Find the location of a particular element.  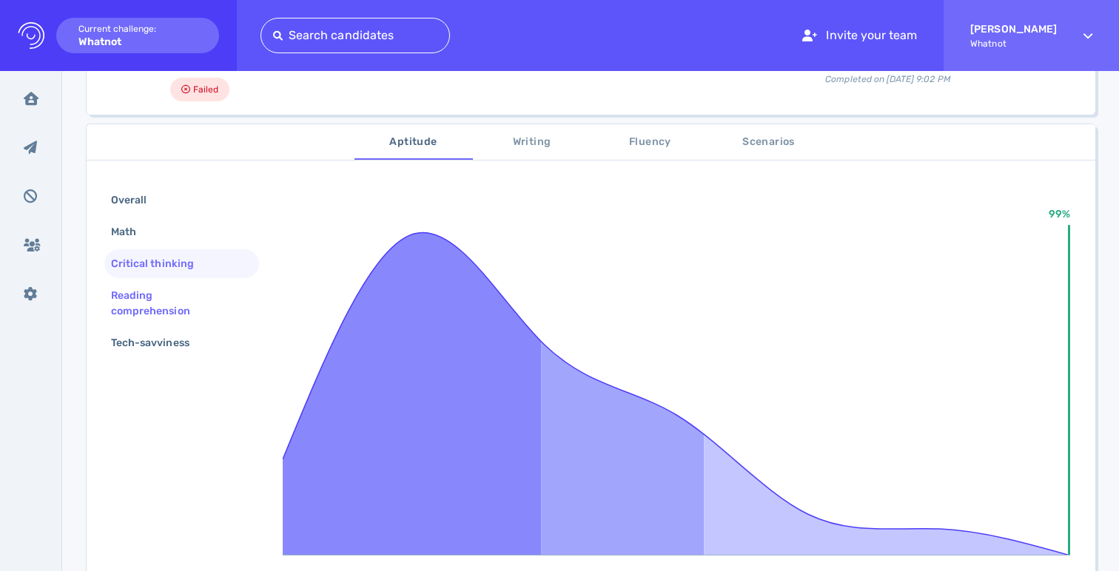

span: Writing is located at coordinates (532, 142).